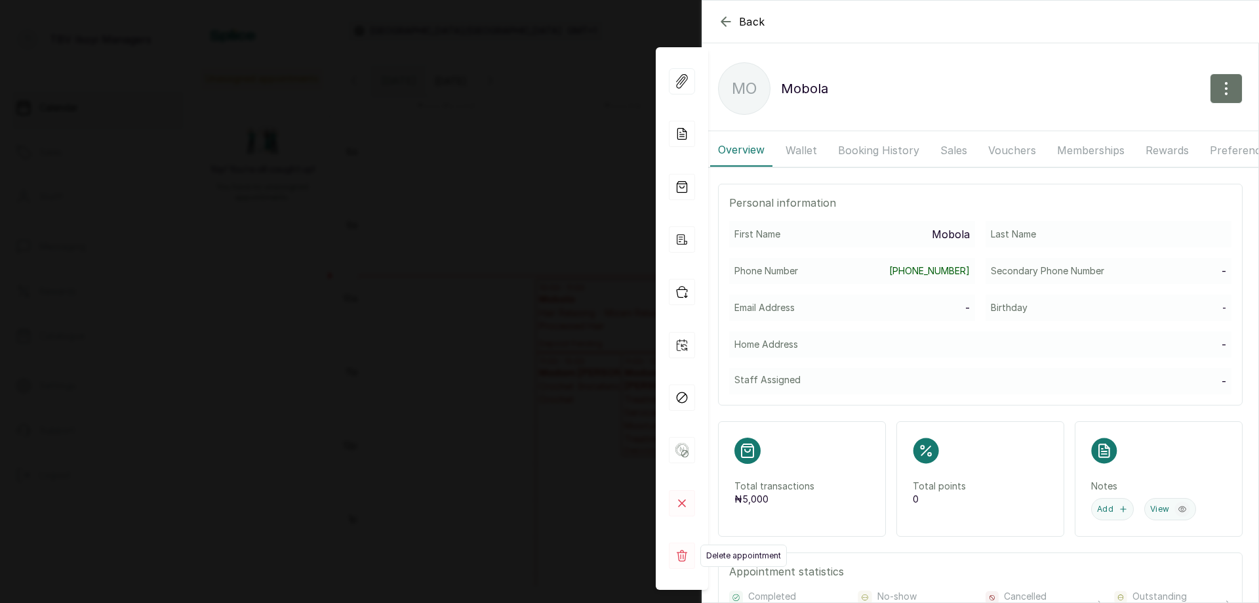 This screenshot has height=603, width=1259. What do you see at coordinates (1009, 308) in the screenshot?
I see `p: Birthday` at bounding box center [1009, 308].